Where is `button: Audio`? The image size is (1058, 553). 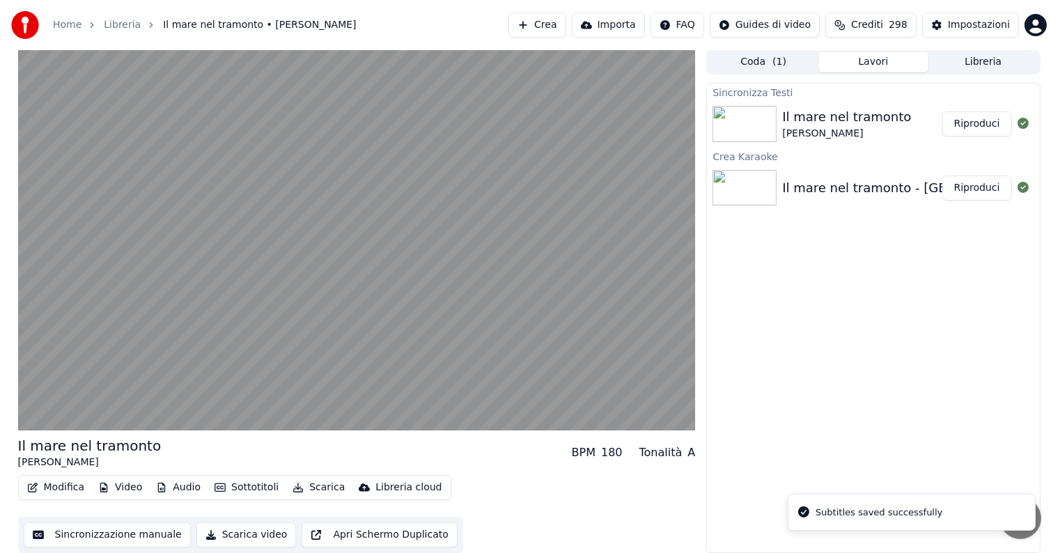 button: Audio is located at coordinates (178, 488).